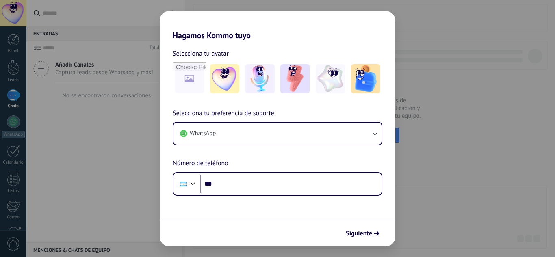 The width and height of the screenshot is (555, 257). What do you see at coordinates (200, 164) in the screenshot?
I see `span: Número de teléfono` at bounding box center [200, 164].